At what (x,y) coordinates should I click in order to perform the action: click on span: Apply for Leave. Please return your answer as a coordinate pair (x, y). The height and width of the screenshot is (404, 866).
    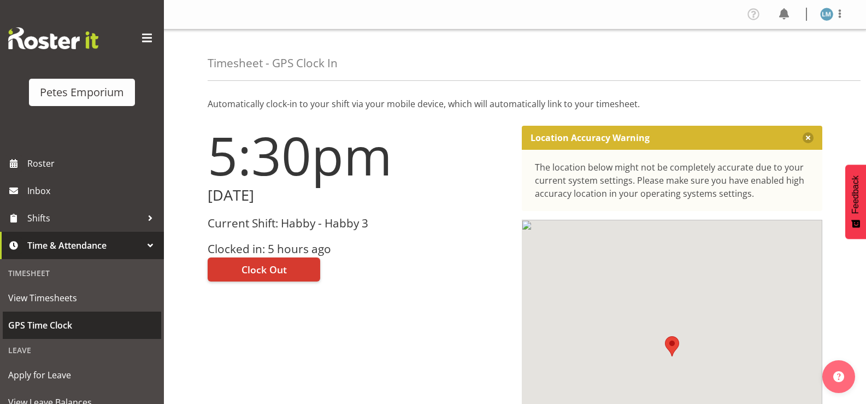
    Looking at the image, I should click on (82, 375).